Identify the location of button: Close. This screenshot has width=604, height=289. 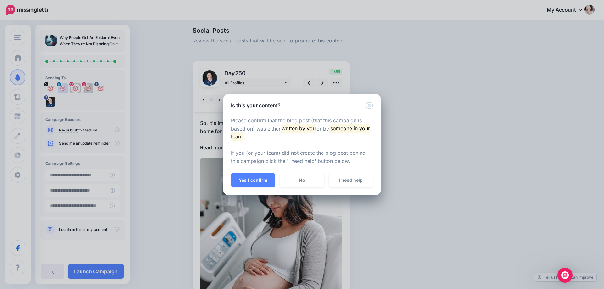
(369, 105).